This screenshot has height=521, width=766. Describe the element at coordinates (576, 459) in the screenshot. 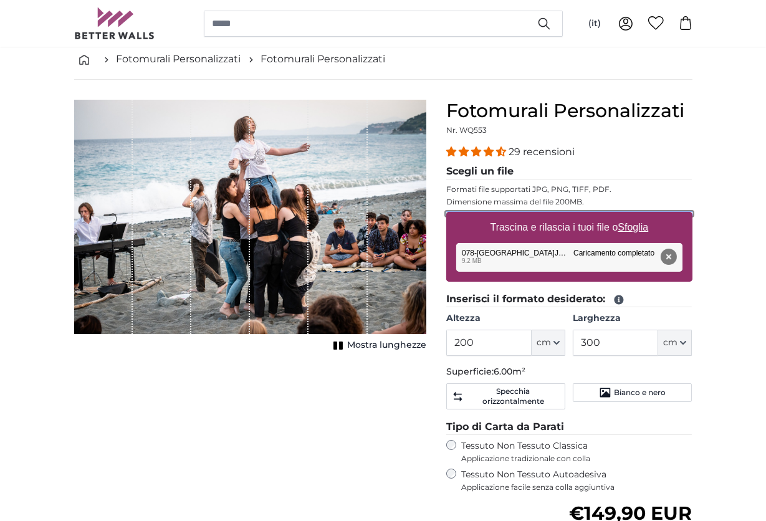

I see `span: Applicazione tradizionale con colla` at that location.